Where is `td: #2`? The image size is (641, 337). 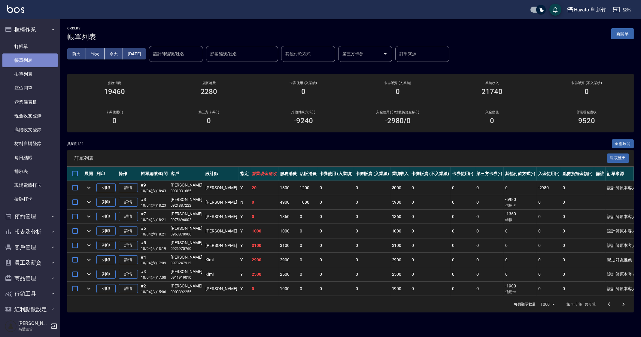 td: #2 is located at coordinates (154, 289).